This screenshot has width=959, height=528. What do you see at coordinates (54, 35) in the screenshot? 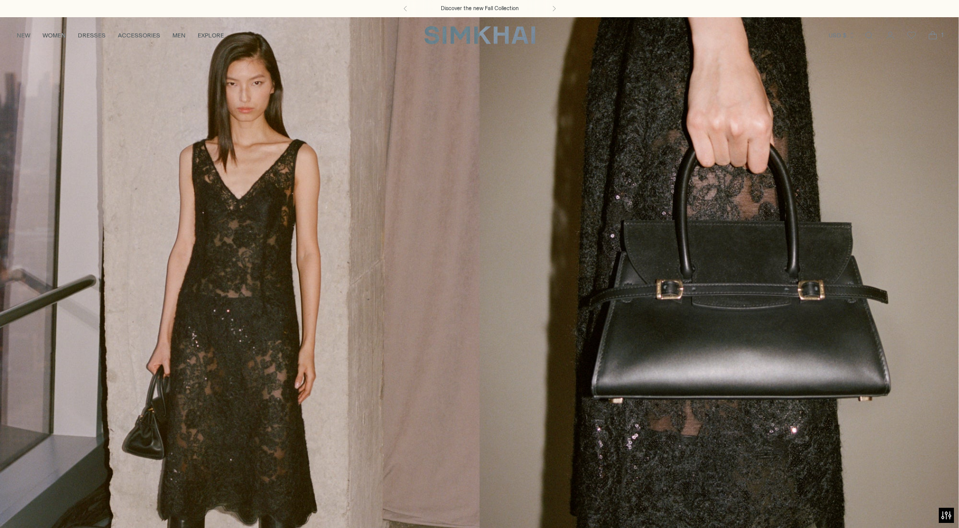
I see `a: WOMEN` at bounding box center [54, 35].